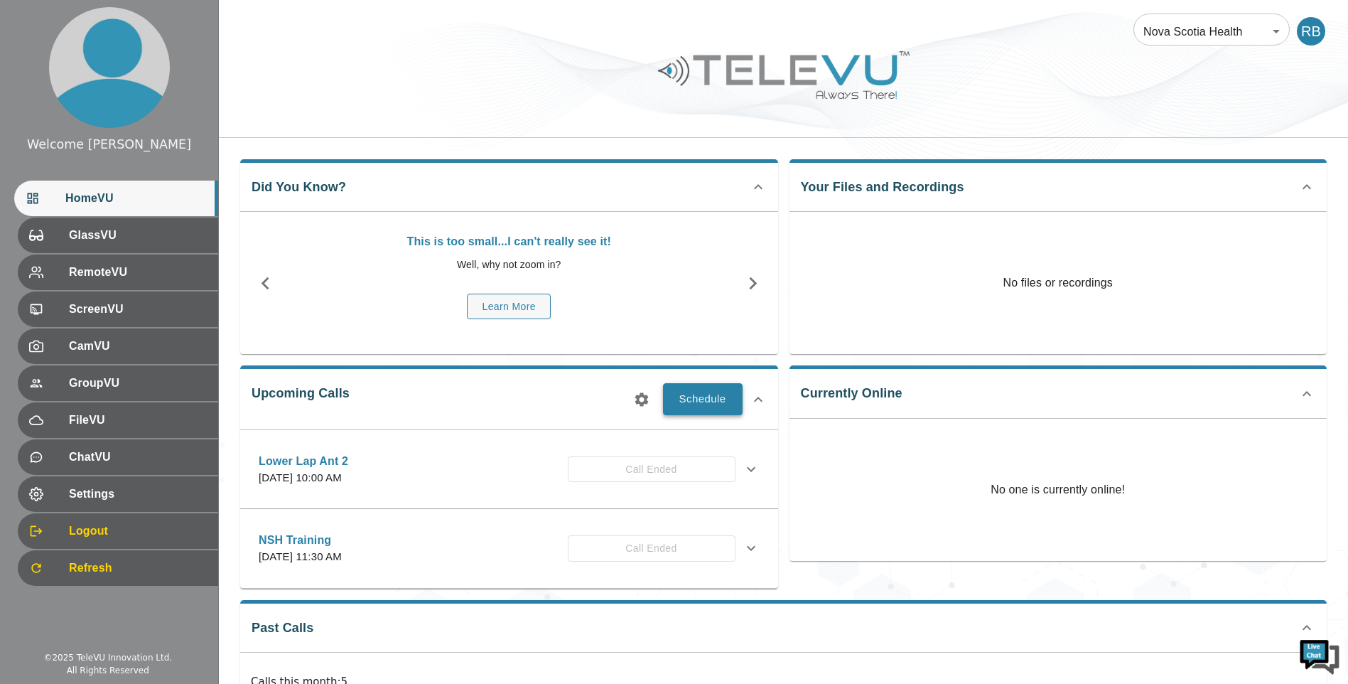 The height and width of the screenshot is (684, 1348). Describe the element at coordinates (138, 272) in the screenshot. I see `span: RemoteVU` at that location.